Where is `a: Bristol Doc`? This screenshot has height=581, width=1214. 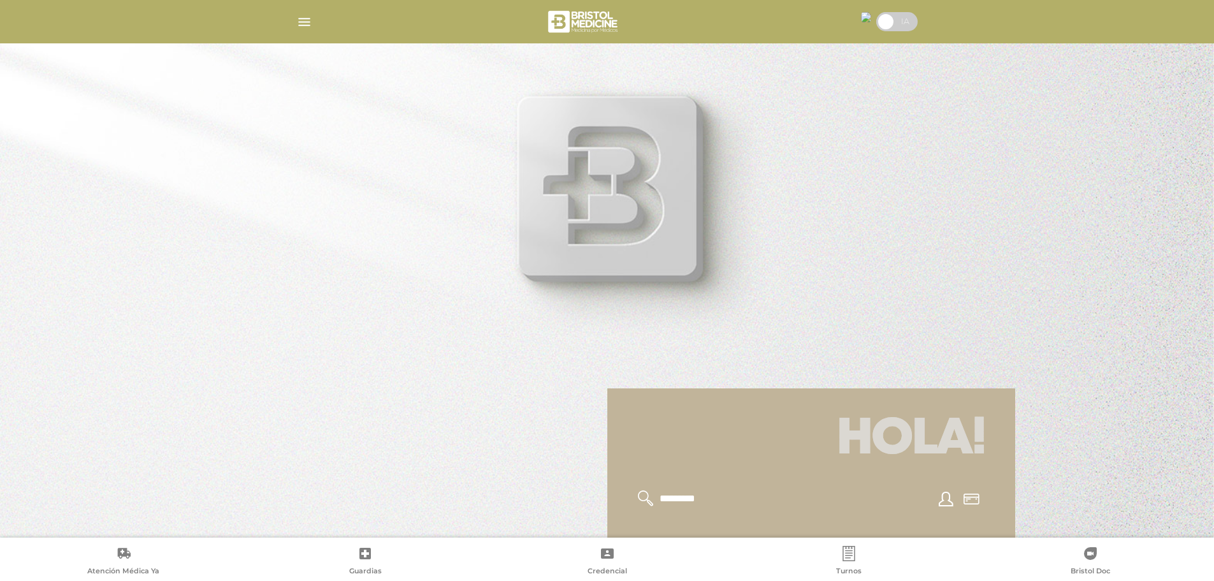
a: Bristol Doc is located at coordinates (1091, 562).